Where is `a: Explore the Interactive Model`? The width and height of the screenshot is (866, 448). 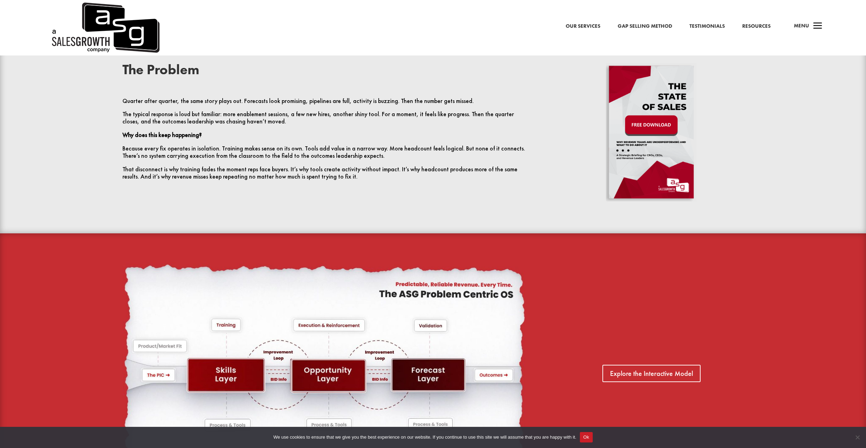
a: Explore the Interactive Model is located at coordinates (651, 374).